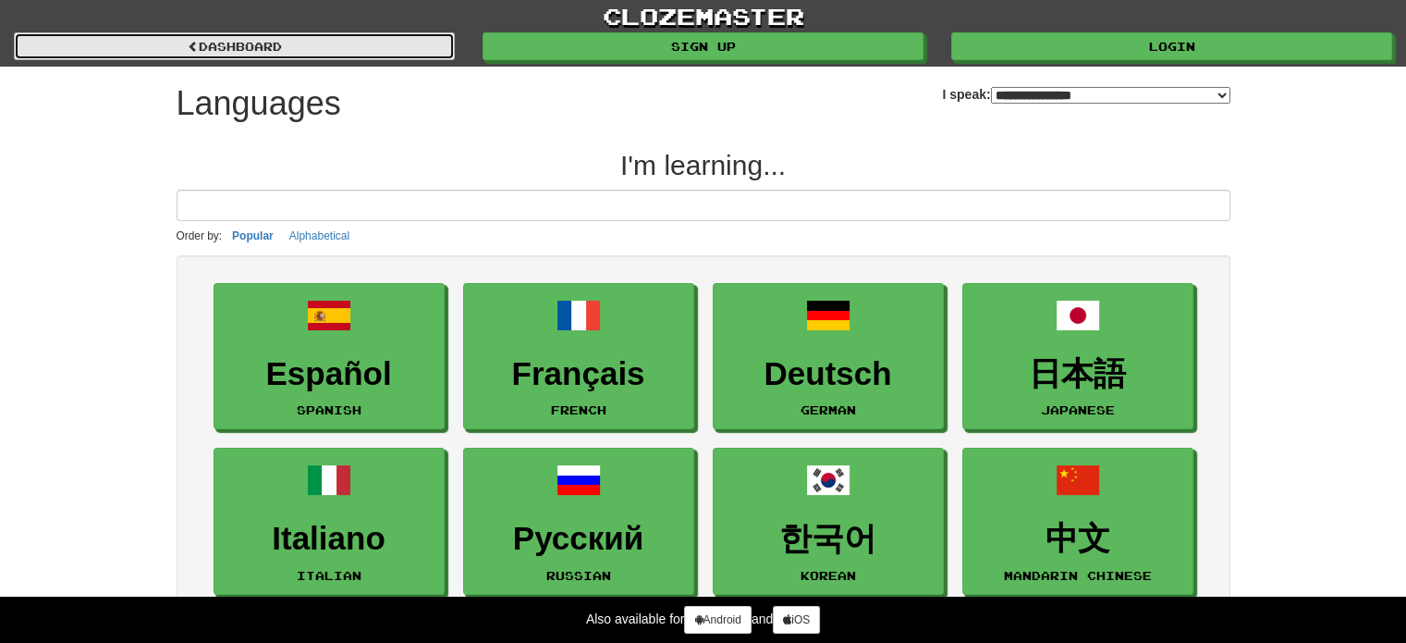 This screenshot has width=1406, height=643. I want to click on a: EspañolSpanish, so click(329, 356).